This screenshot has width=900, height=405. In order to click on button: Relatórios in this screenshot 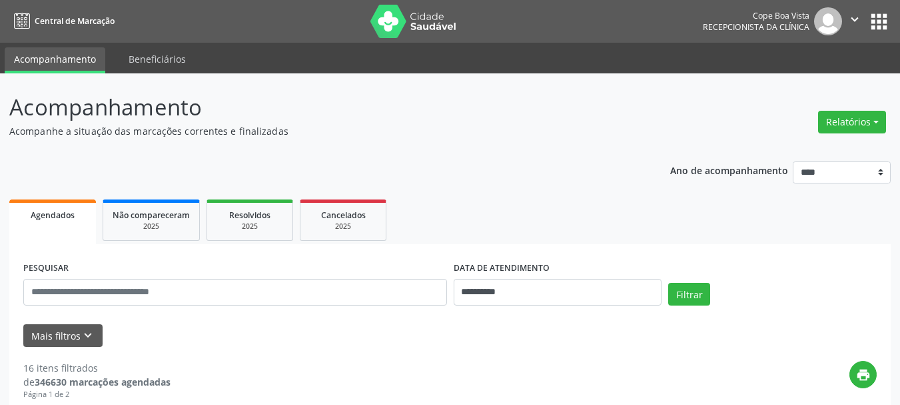, I will do `click(852, 122)`.